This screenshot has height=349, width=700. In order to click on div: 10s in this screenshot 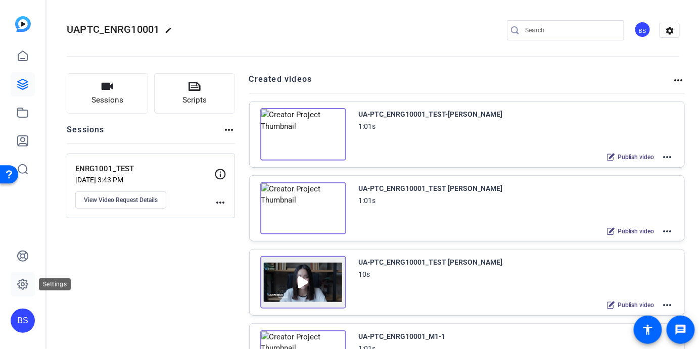, I will do `click(364, 274)`.